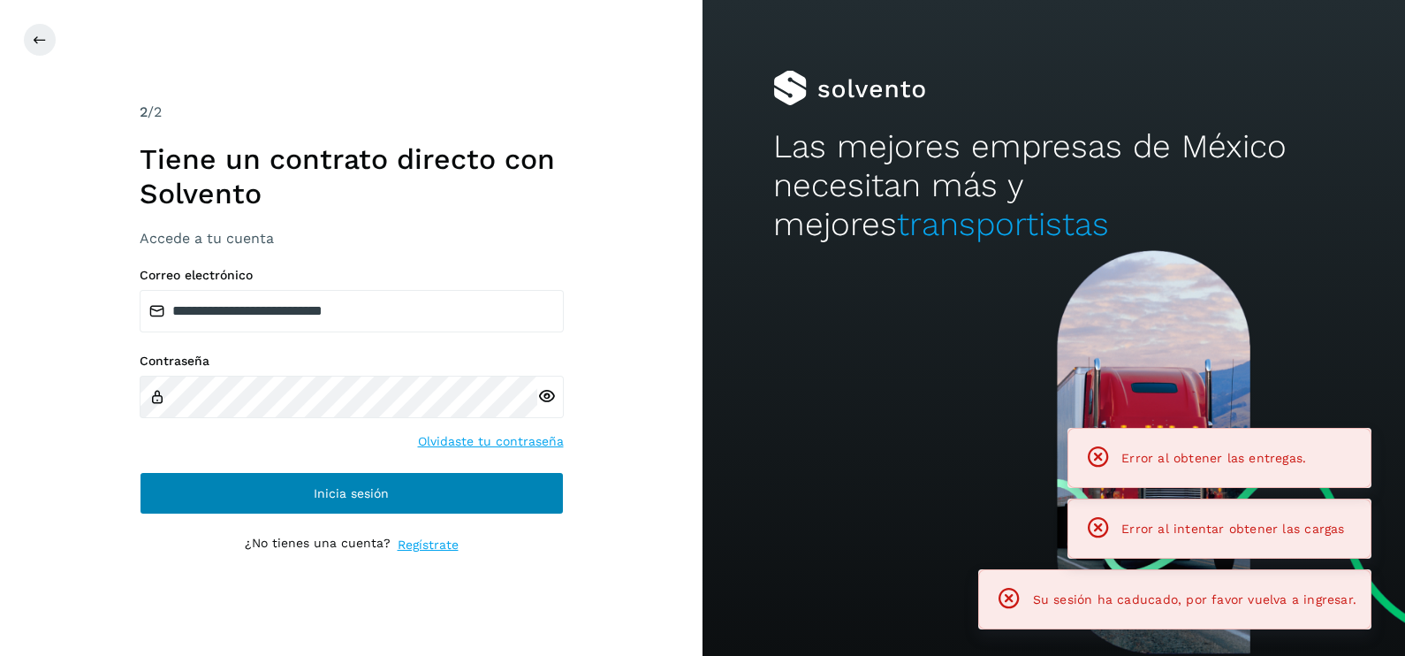  Describe the element at coordinates (352, 493) in the screenshot. I see `button: Inicia sesión` at that location.